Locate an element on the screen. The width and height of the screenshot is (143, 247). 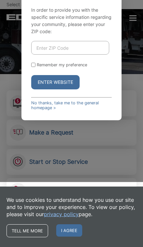
a: privacy policy is located at coordinates (61, 214).